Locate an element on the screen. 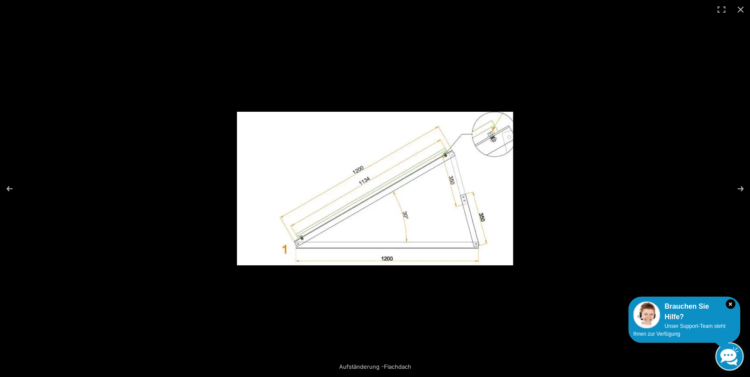 The height and width of the screenshot is (377, 750). img: Halterung-Terrasse2.webp is located at coordinates (375, 188).